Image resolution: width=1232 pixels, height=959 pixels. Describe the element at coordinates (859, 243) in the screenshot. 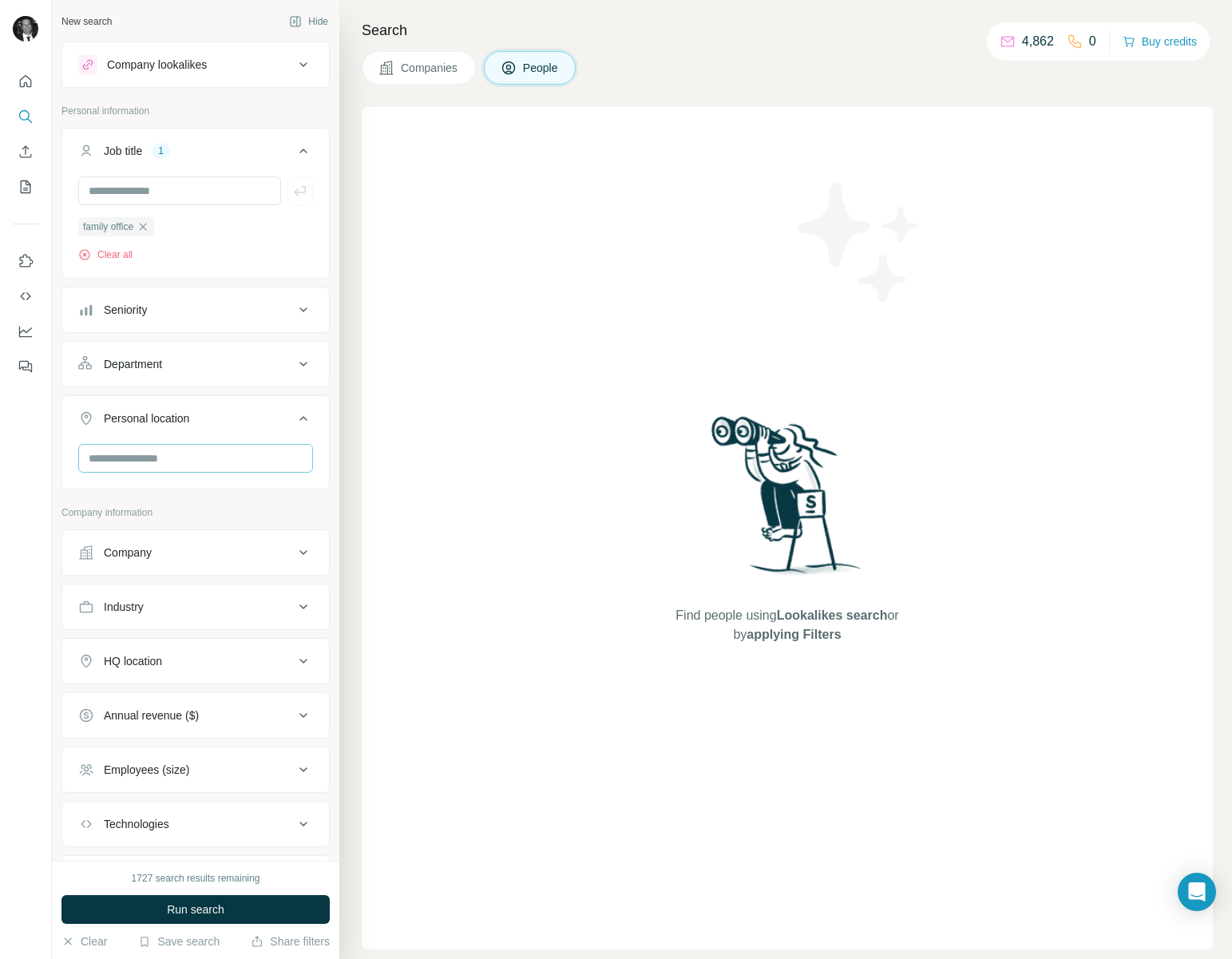

I see `img: Surfe Illustration - Stars` at that location.